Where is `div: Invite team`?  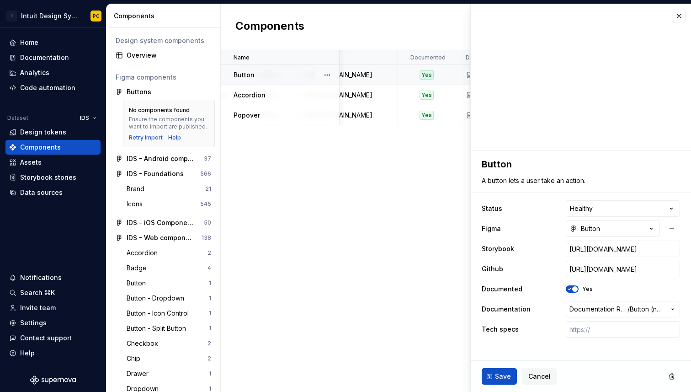
div: Invite team is located at coordinates (38, 308).